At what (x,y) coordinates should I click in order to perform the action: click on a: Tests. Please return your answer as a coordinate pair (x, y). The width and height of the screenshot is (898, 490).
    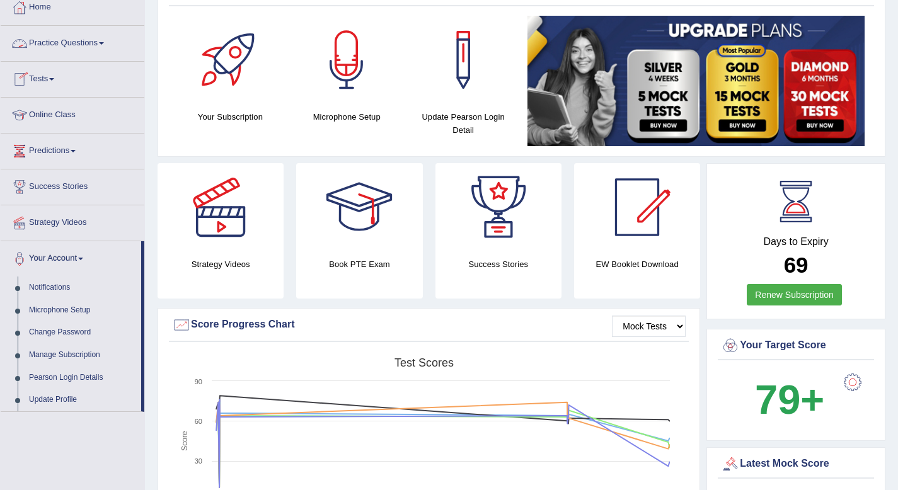
    Looking at the image, I should click on (72, 77).